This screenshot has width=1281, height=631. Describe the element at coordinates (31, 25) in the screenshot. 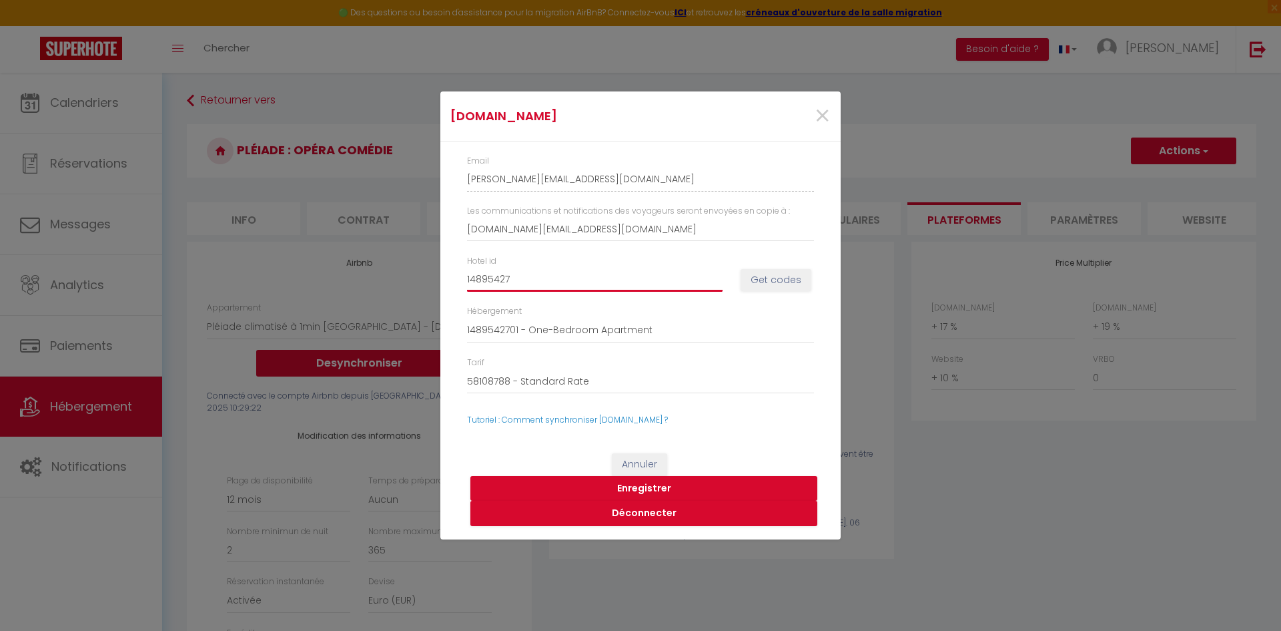

I see `button: Ouvrir le widget de chat LiveChat` at that location.